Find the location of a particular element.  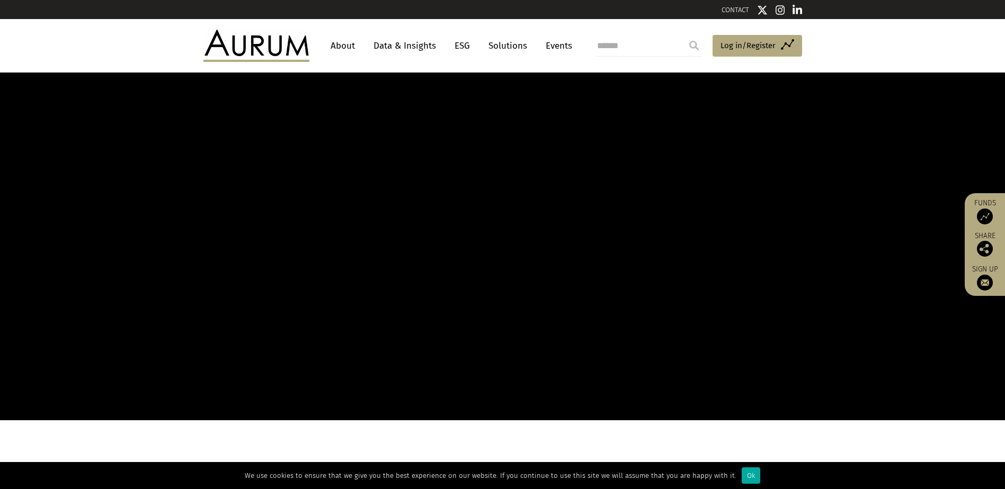

div: Ok is located at coordinates (750, 476).